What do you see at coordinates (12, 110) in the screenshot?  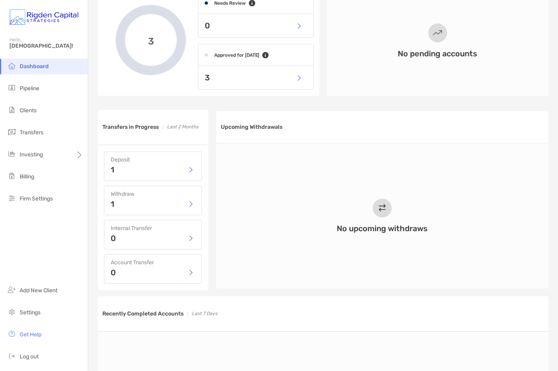 I see `img: clients icon` at bounding box center [12, 110].